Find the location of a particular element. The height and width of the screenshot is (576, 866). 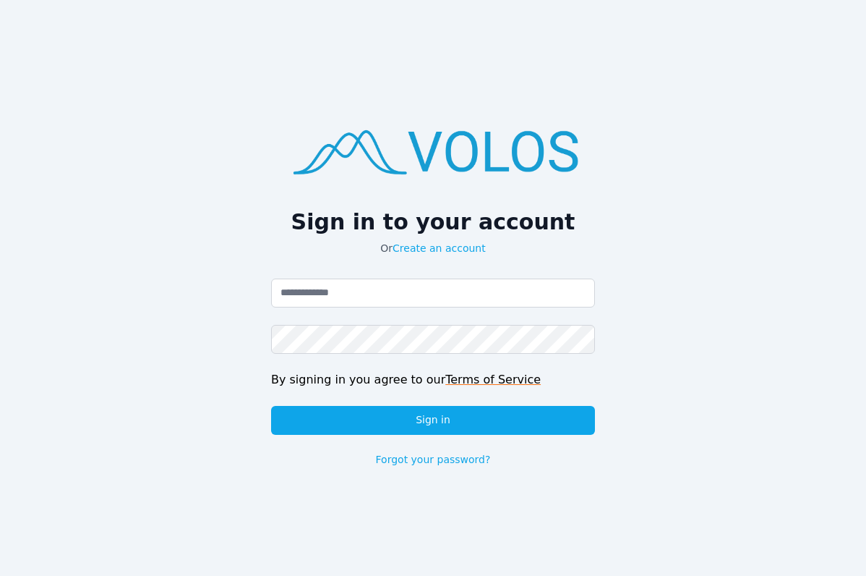

p: Or is located at coordinates (433, 248).